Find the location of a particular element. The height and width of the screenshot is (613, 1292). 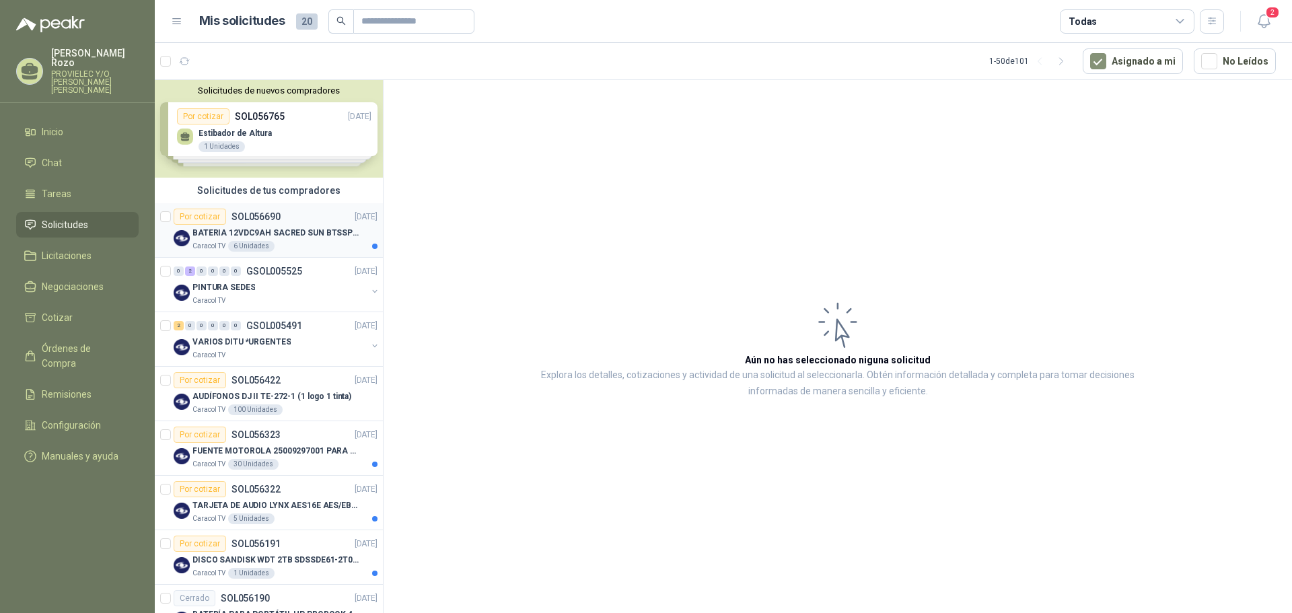

p: SOL056323 is located at coordinates (256, 435).